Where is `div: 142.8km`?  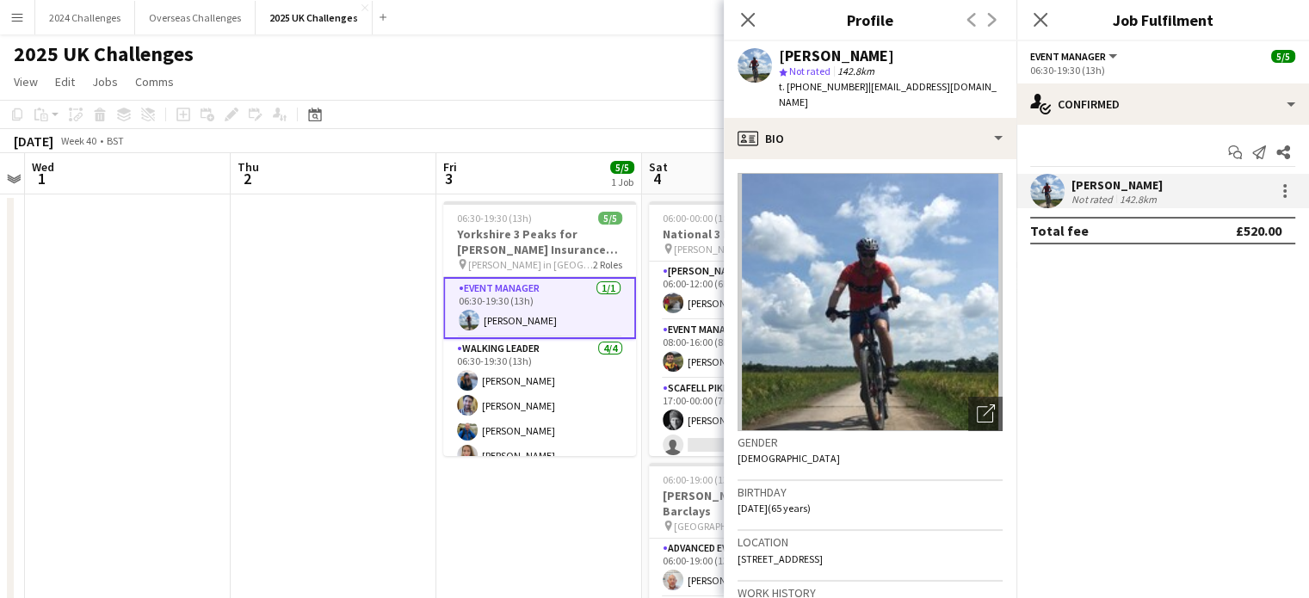
div: 142.8km is located at coordinates (1138, 199).